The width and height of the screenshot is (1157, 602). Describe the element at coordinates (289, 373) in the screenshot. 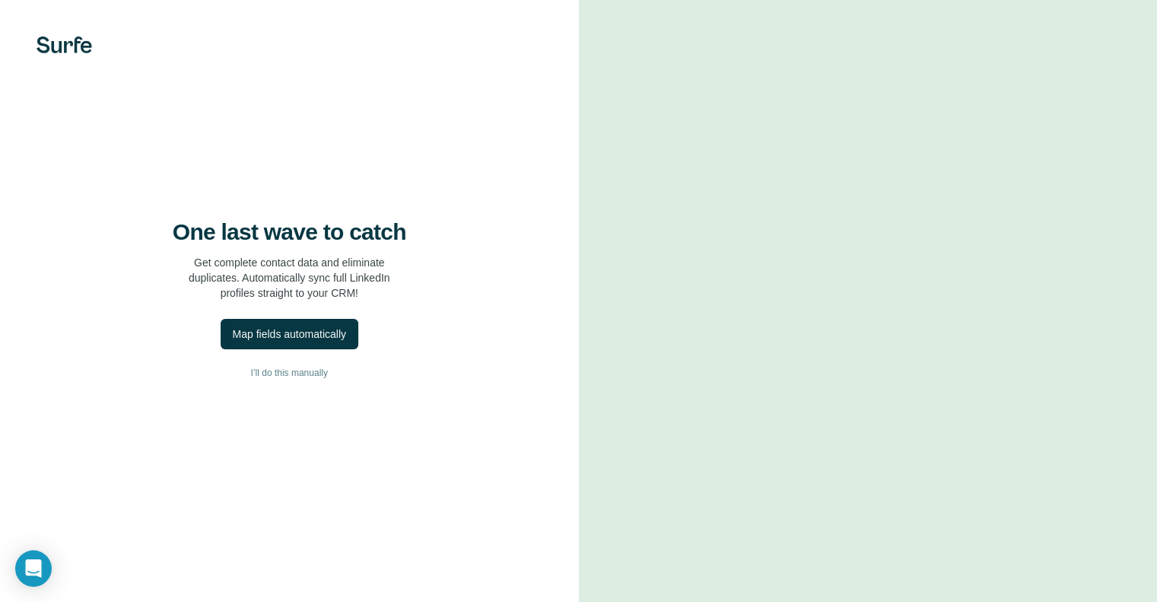

I see `span: I’ll do this manually` at that location.